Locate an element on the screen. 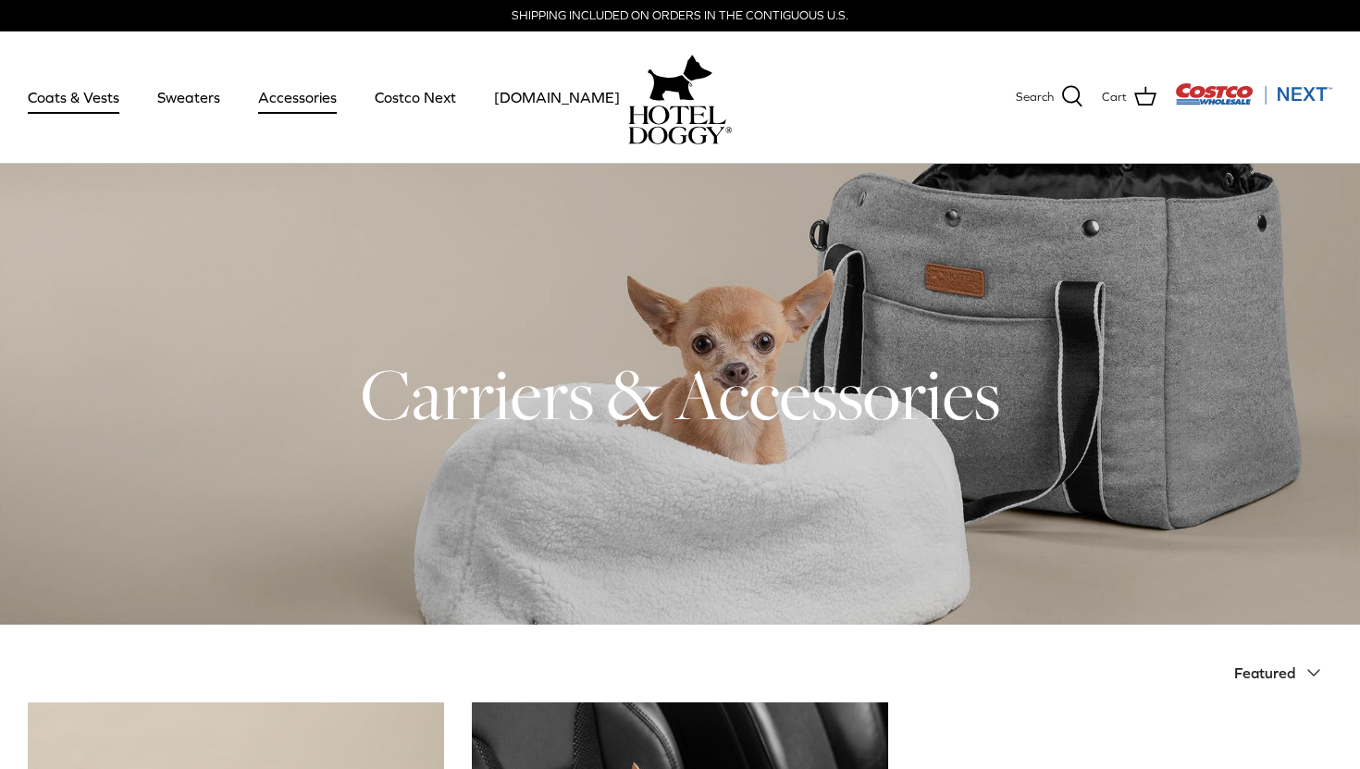 This screenshot has height=769, width=1360. a: Cart is located at coordinates (1128, 97).